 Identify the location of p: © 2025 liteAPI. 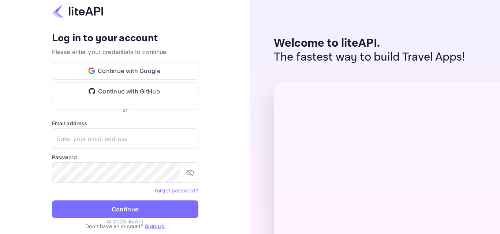
(125, 222).